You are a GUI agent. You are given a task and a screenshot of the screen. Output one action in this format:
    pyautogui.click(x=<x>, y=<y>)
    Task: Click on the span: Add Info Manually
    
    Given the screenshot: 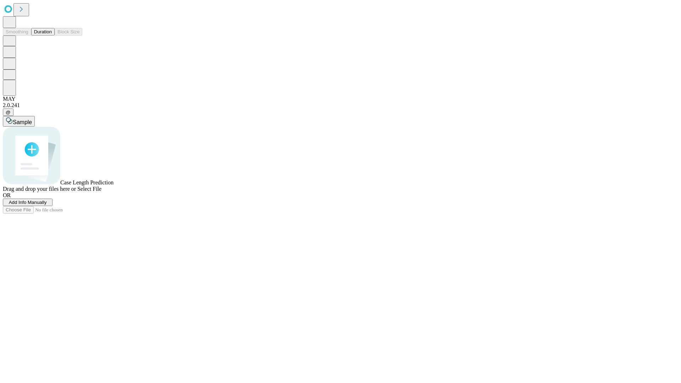 What is the action you would take?
    pyautogui.click(x=28, y=202)
    